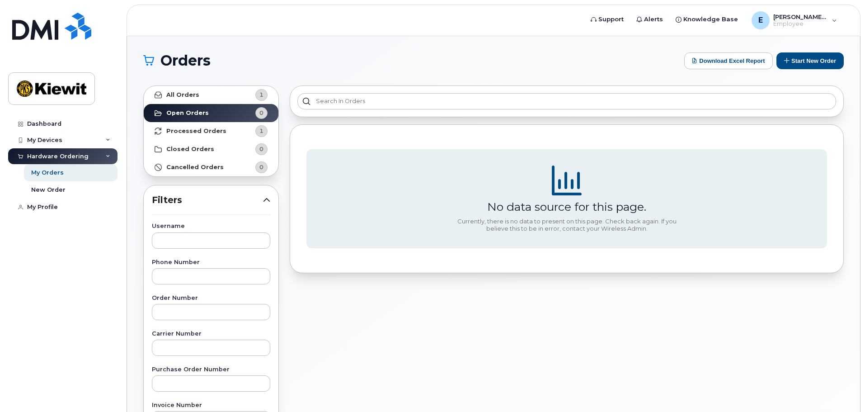 The image size is (865, 412). What do you see at coordinates (190, 149) in the screenshot?
I see `strong: Closed Orders` at bounding box center [190, 149].